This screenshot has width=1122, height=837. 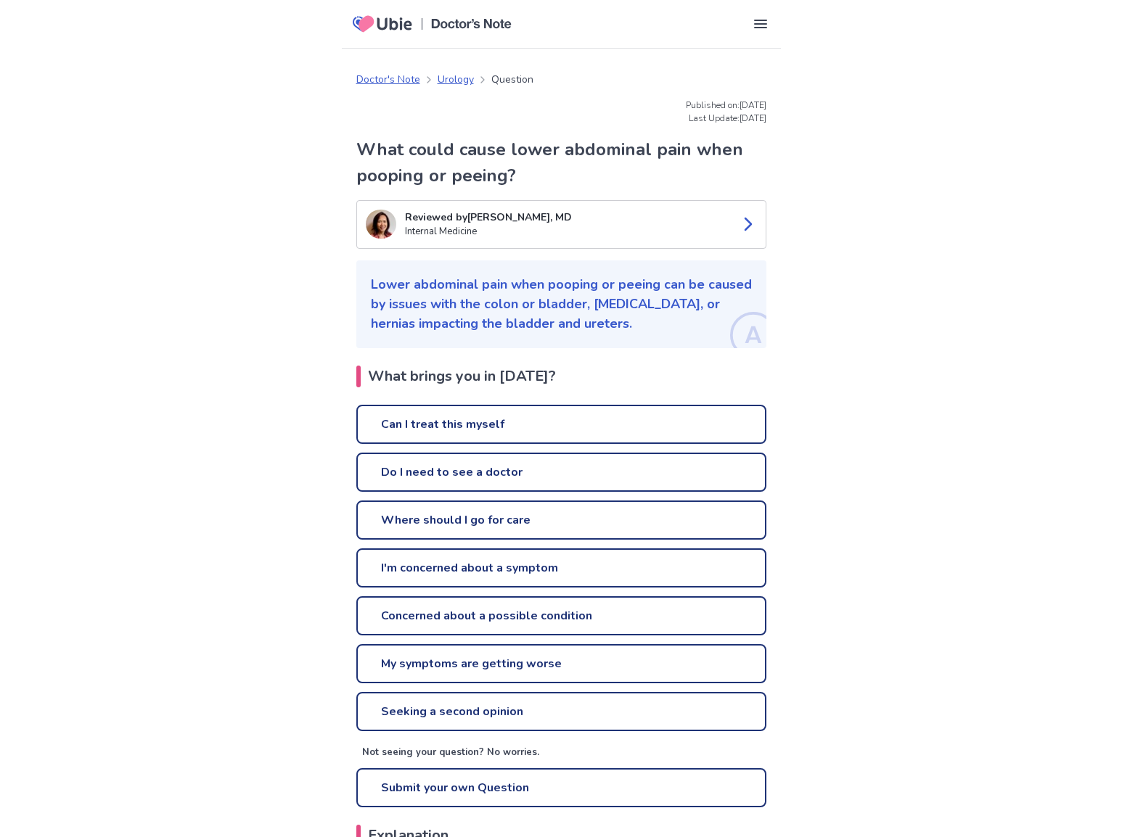 What do you see at coordinates (445, 79) in the screenshot?
I see `nav: breadcrumb` at bounding box center [445, 79].